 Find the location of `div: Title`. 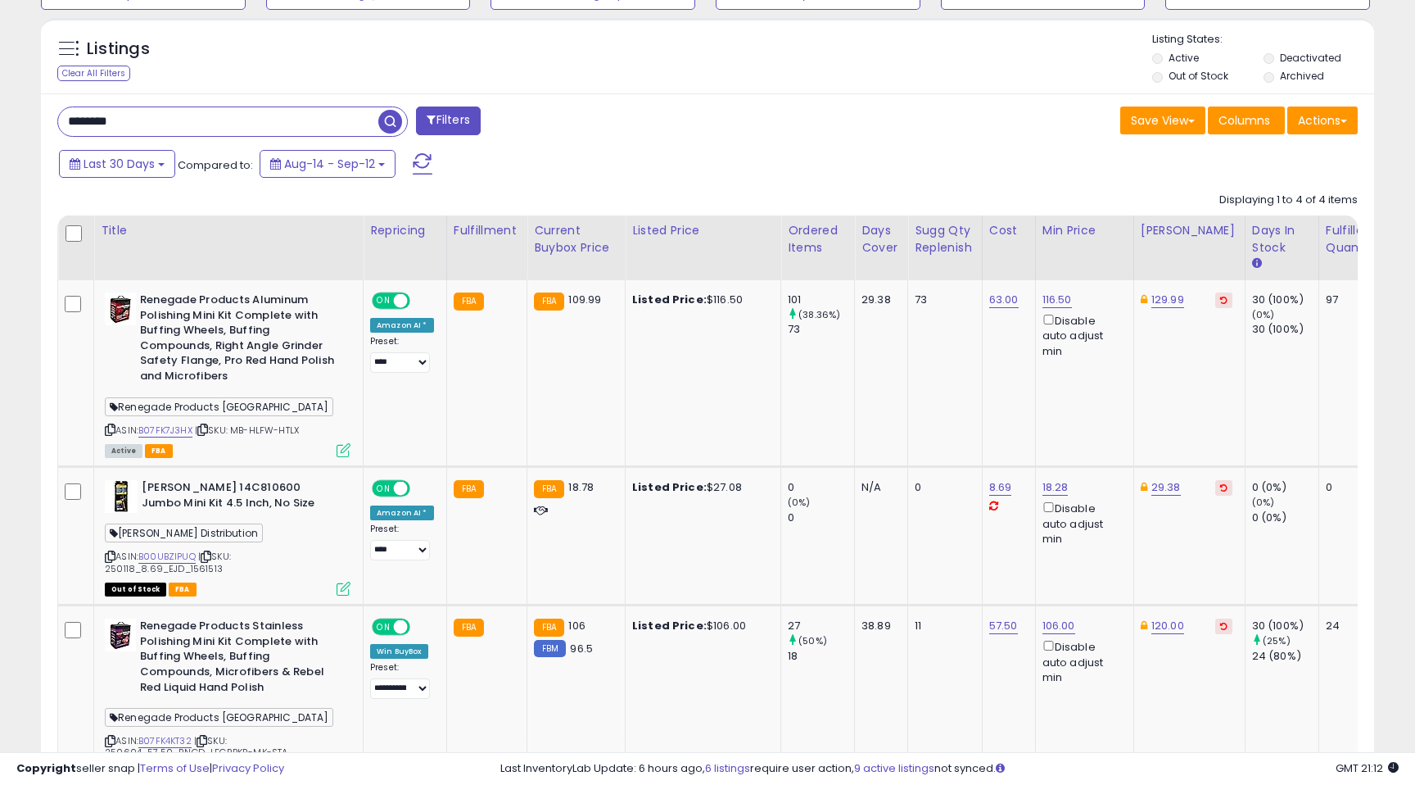

div: Title is located at coordinates (229, 230).